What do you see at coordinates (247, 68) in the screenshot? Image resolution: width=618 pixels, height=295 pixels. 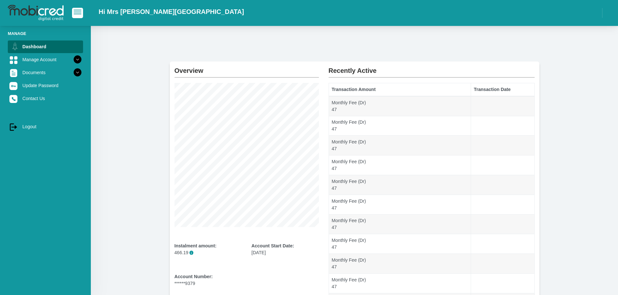 I see `h2: Overview` at bounding box center [247, 68].